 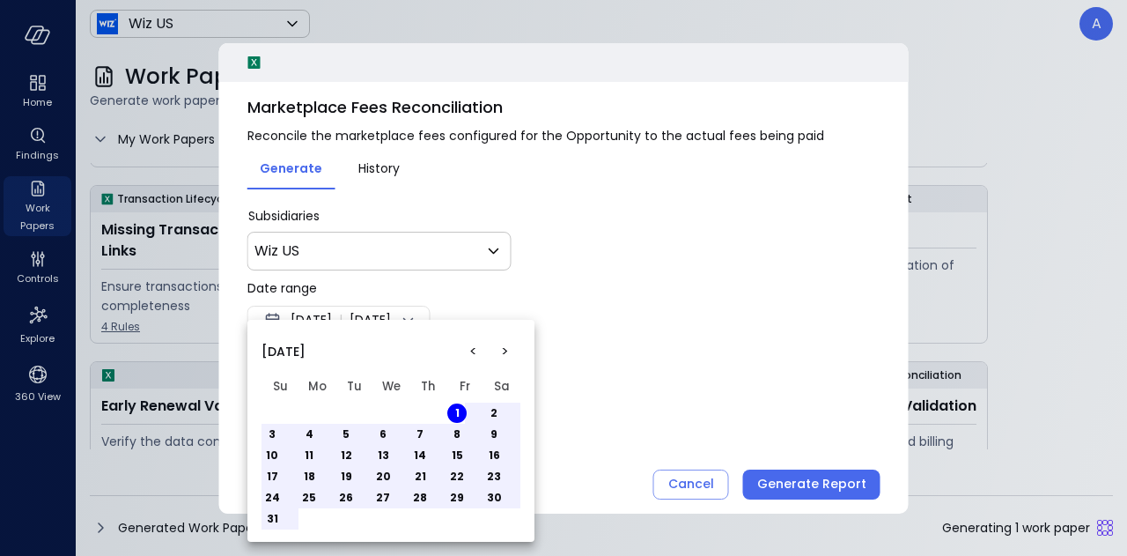 I want to click on button: Thursday, August 7th, 2025, selected, so click(x=420, y=434).